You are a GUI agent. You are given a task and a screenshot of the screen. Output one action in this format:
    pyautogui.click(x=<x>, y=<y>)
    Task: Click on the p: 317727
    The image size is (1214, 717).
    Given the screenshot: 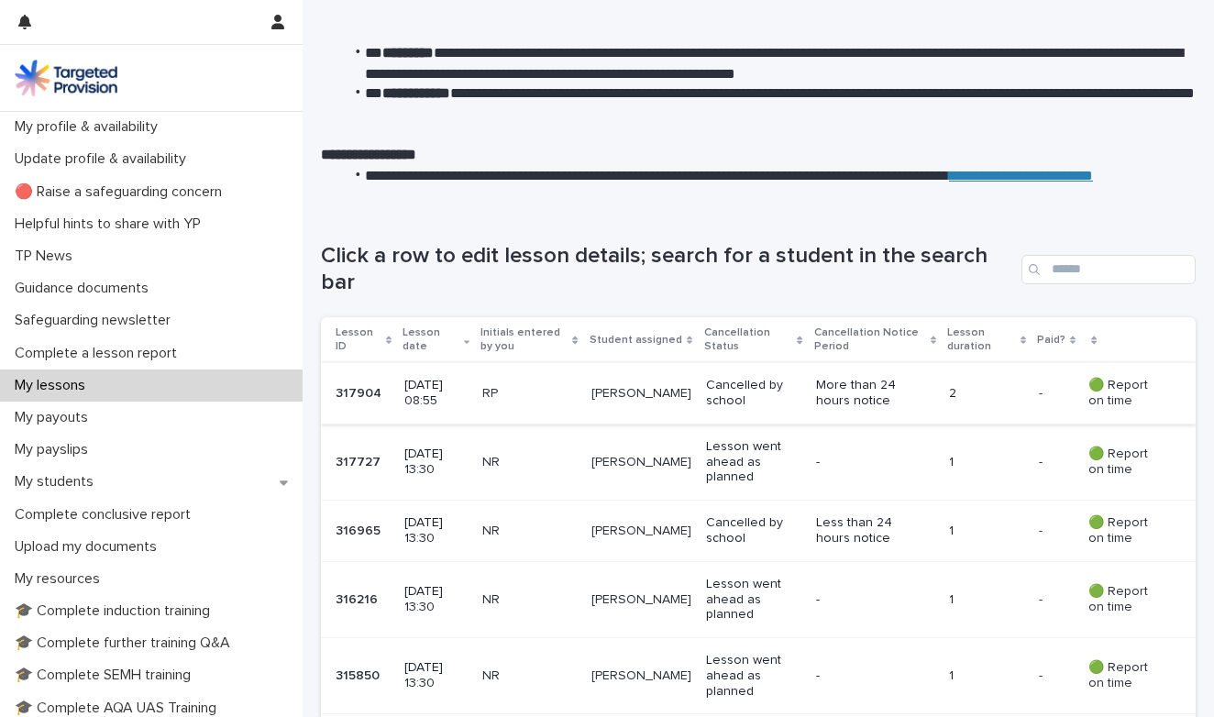 What is the action you would take?
    pyautogui.click(x=359, y=460)
    